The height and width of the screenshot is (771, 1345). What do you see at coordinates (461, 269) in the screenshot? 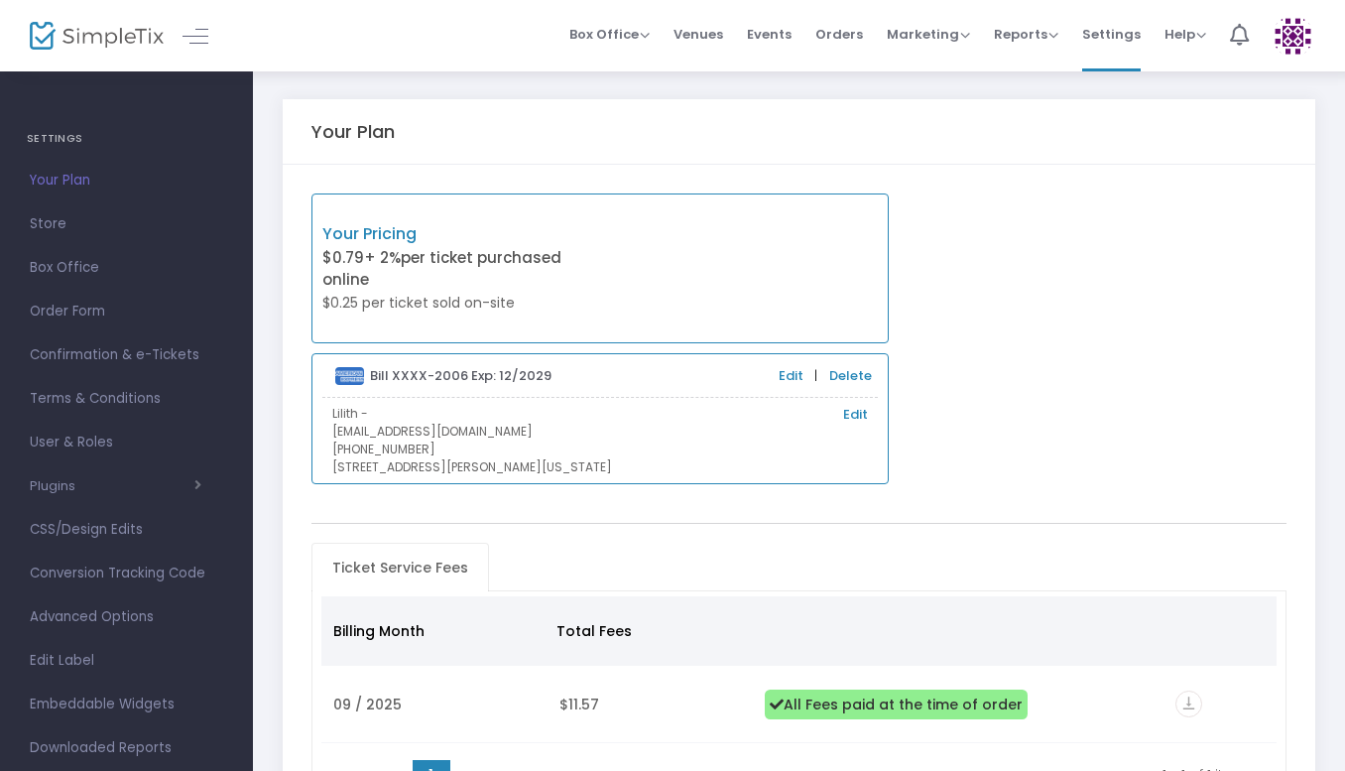
I see `p: $0.79 per ticket purchased online` at bounding box center [461, 269].